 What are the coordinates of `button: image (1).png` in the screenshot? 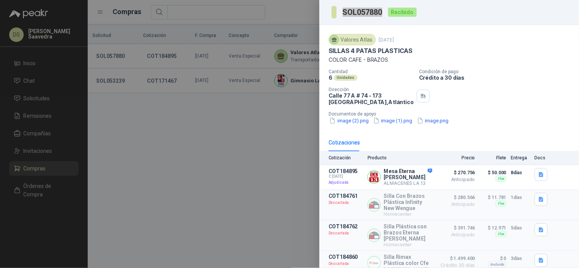 It's located at (393, 121).